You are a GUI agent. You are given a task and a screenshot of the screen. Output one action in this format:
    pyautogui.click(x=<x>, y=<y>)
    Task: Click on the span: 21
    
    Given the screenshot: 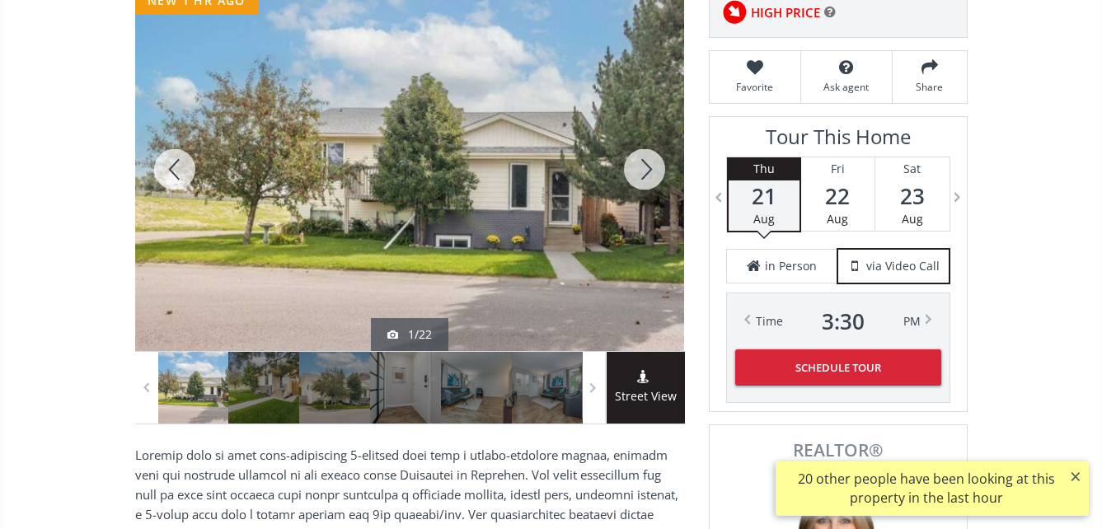 What is the action you would take?
    pyautogui.click(x=764, y=196)
    